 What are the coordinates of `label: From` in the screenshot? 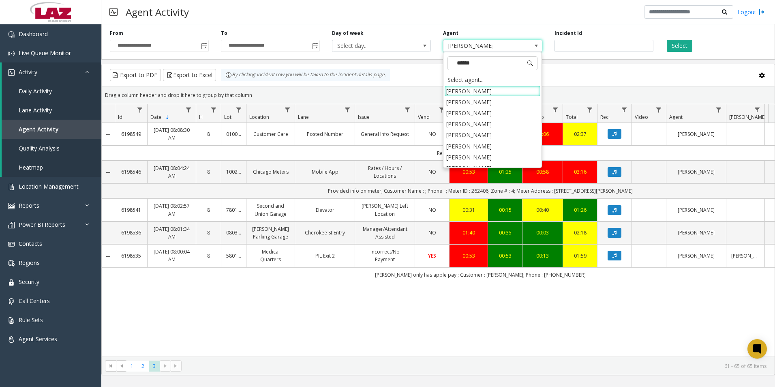 It's located at (116, 33).